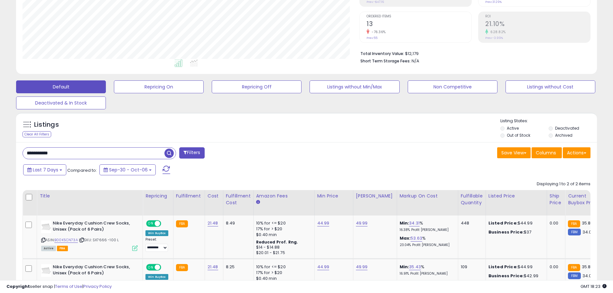  What do you see at coordinates (546, 153) in the screenshot?
I see `button: Columns` at bounding box center [546, 153].